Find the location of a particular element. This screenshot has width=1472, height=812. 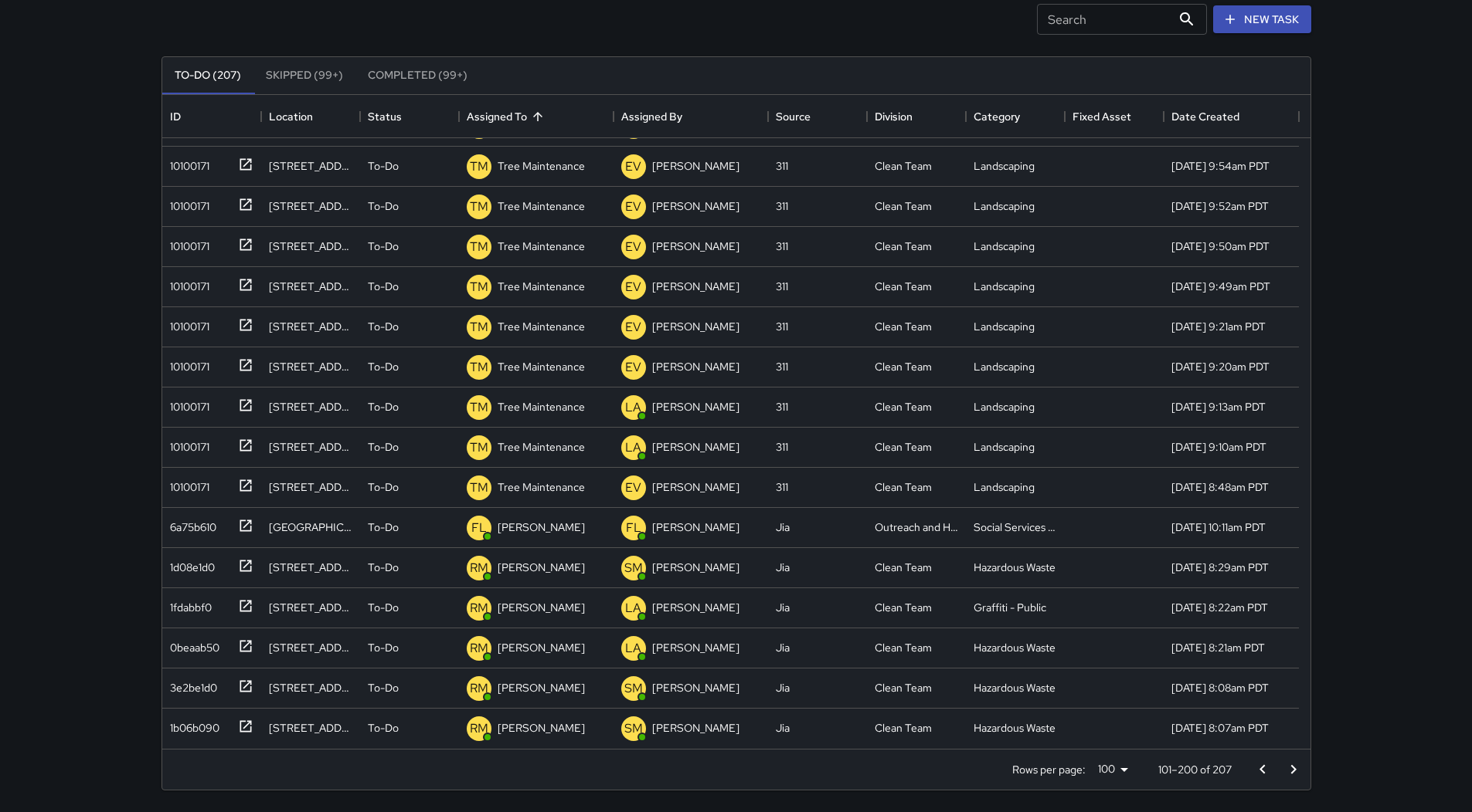

div: Fixed Asset is located at coordinates (1114, 117).